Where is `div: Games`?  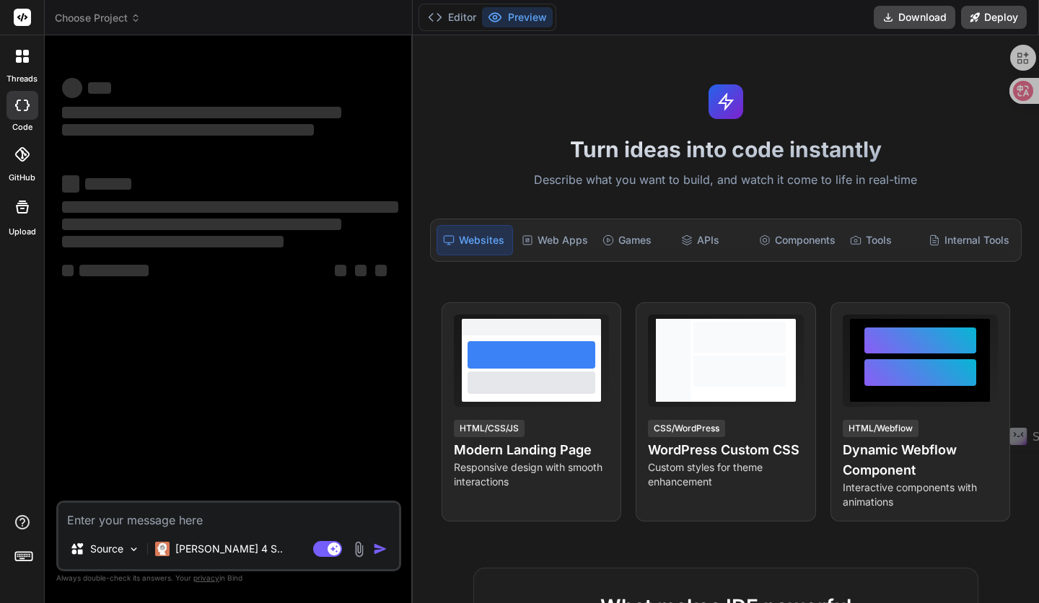 div: Games is located at coordinates (634, 240).